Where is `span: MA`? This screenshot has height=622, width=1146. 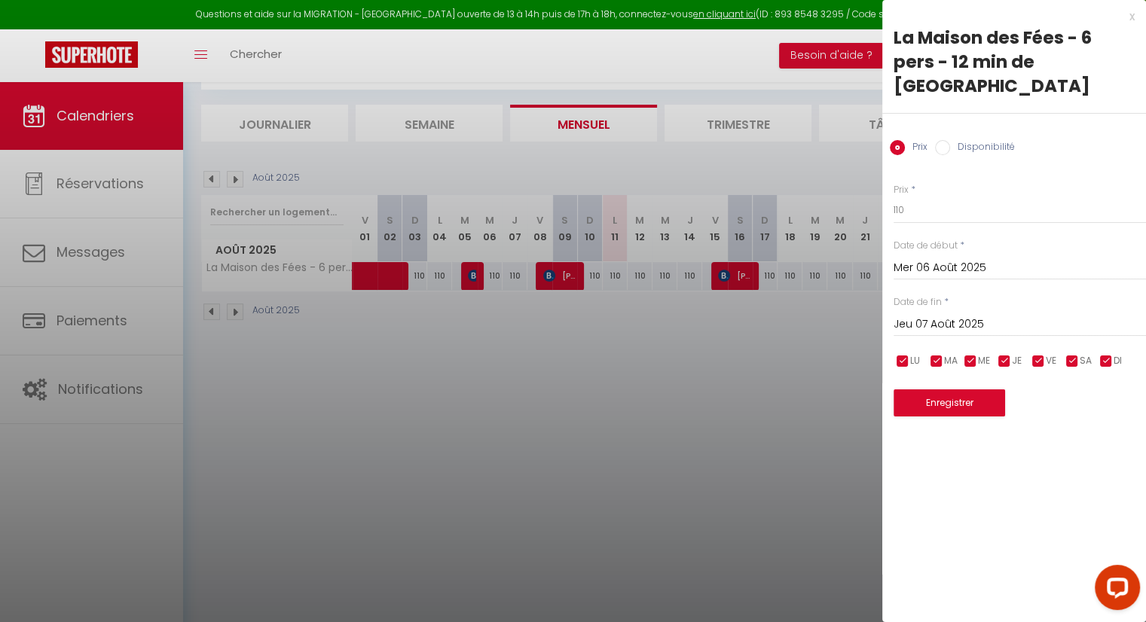
span: MA is located at coordinates (951, 361).